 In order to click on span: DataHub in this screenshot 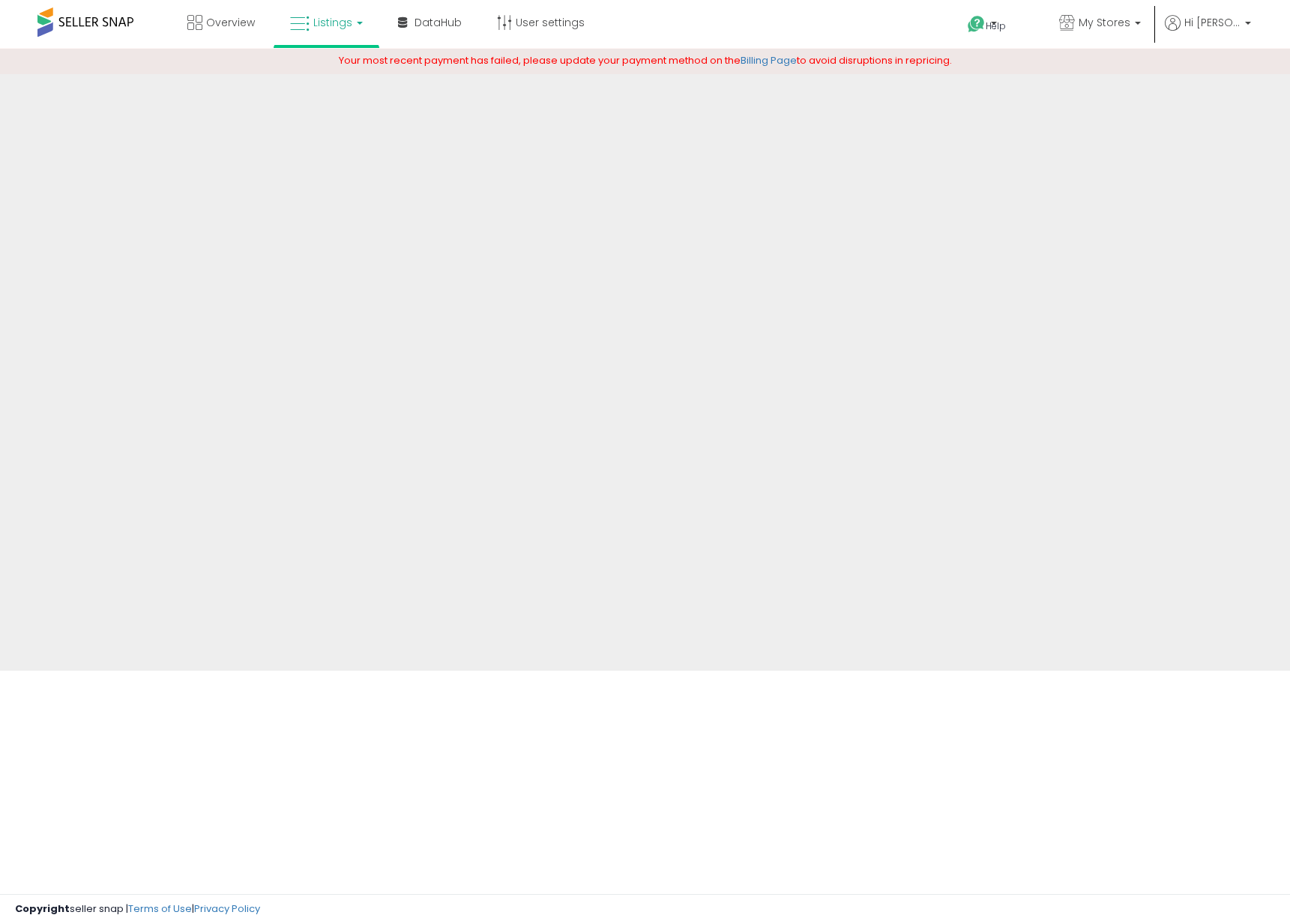, I will do `click(438, 23)`.